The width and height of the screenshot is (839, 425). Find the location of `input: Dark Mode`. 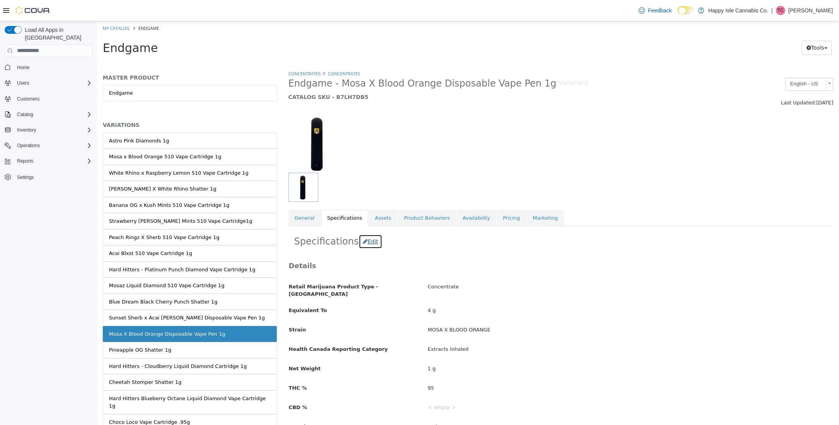

input: Dark Mode is located at coordinates (686, 10).